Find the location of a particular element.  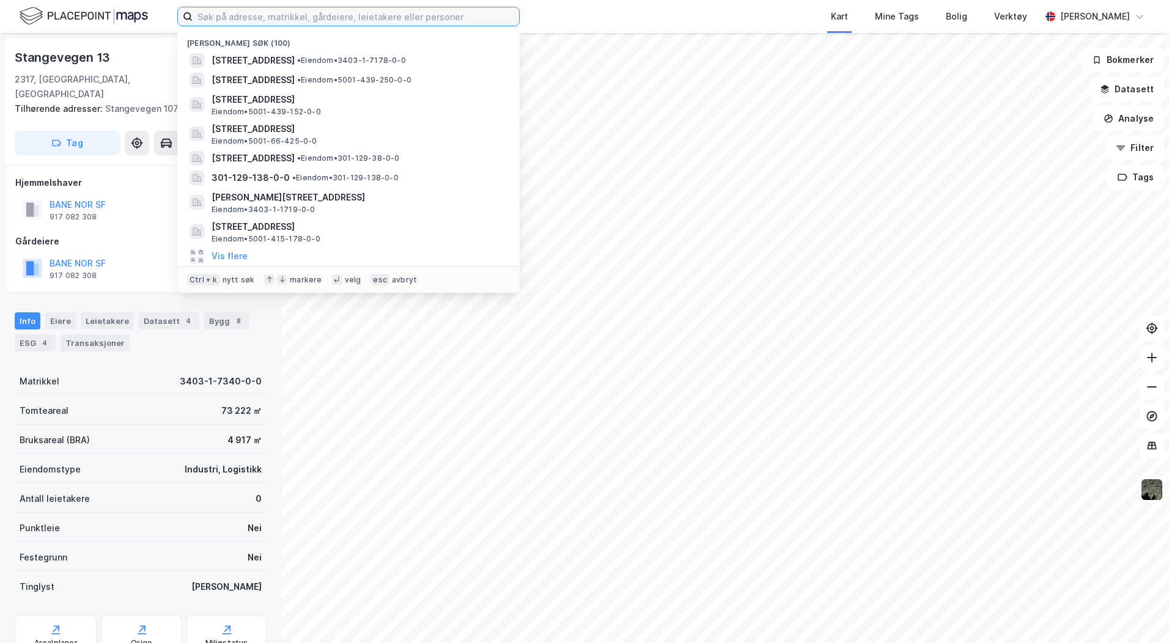

div: Bruksareal (BRA) is located at coordinates (54, 440).